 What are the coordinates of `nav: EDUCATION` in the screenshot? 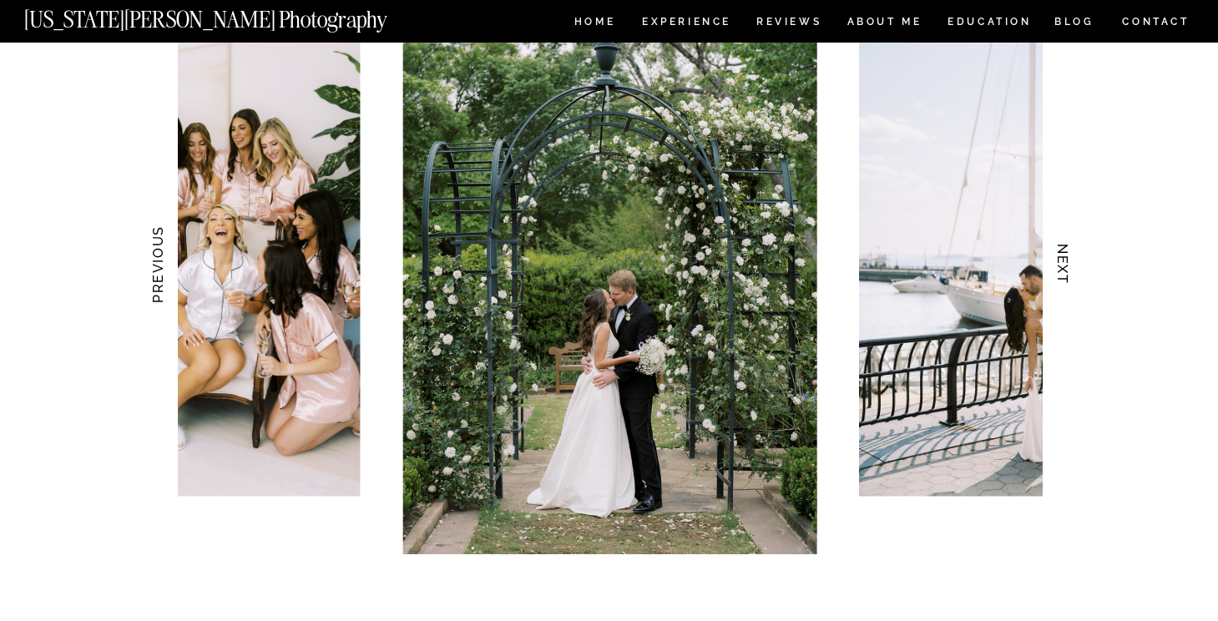 It's located at (989, 23).